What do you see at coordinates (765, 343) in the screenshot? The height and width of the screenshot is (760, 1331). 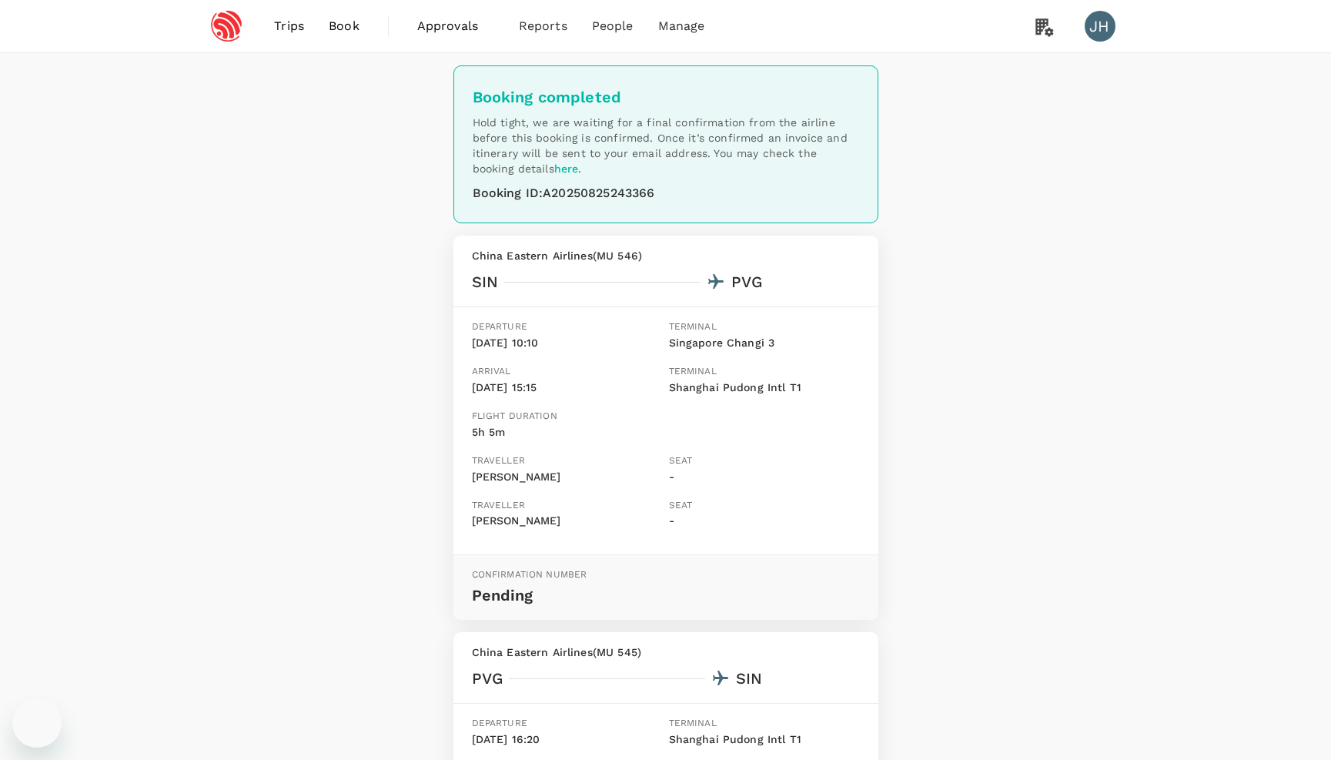 I see `p: Singapore Changi 3` at bounding box center [765, 343].